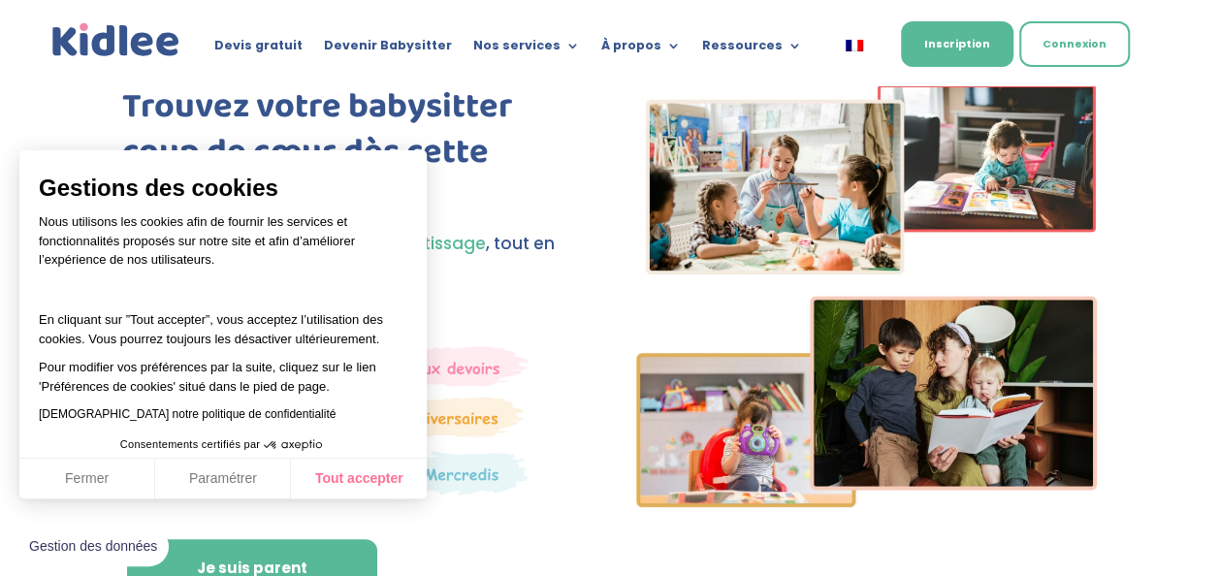 The width and height of the screenshot is (1219, 576). Describe the element at coordinates (93, 547) in the screenshot. I see `span: Gestion des données` at that location.